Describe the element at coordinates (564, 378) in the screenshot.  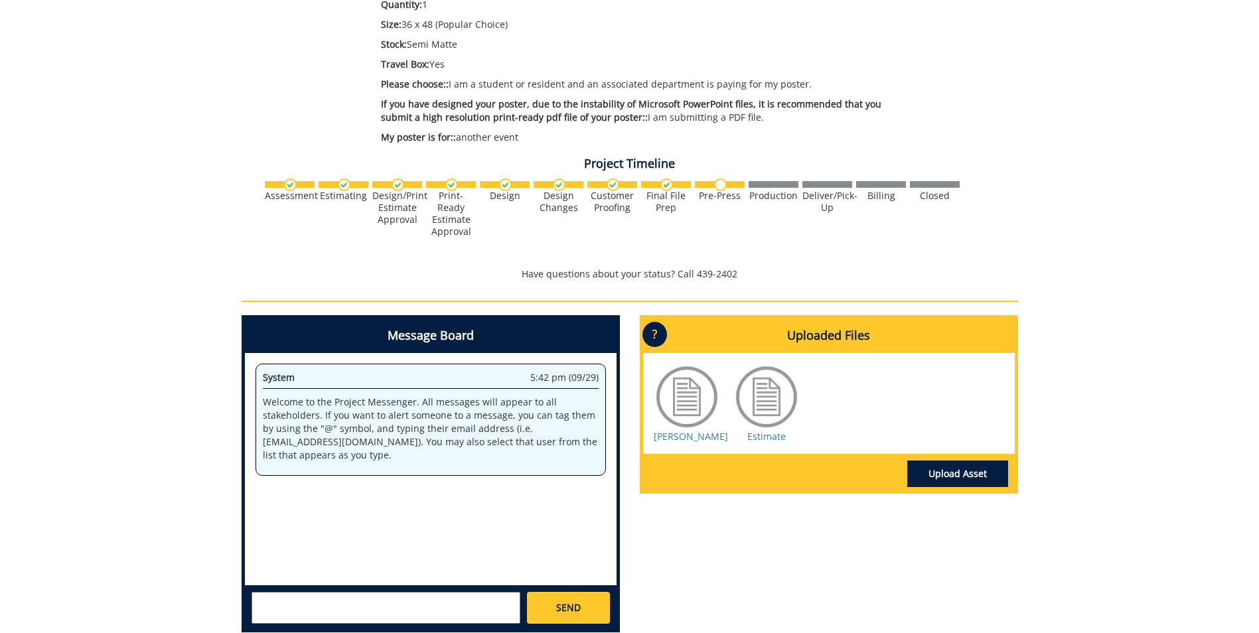
I see `span: 5:42 pm (09/29)` at that location.